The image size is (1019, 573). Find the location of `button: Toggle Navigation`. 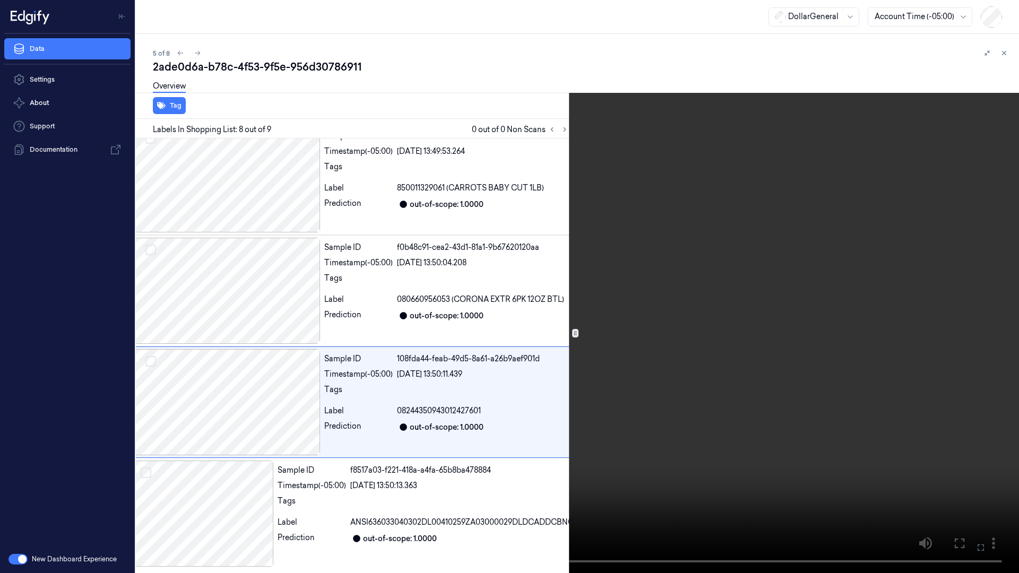

button: Toggle Navigation is located at coordinates (122, 16).